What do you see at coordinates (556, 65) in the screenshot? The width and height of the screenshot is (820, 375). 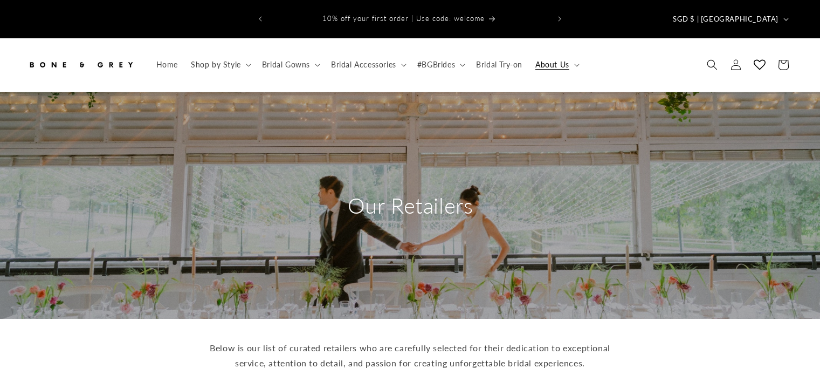 I see `summary: About Us` at bounding box center [556, 65].